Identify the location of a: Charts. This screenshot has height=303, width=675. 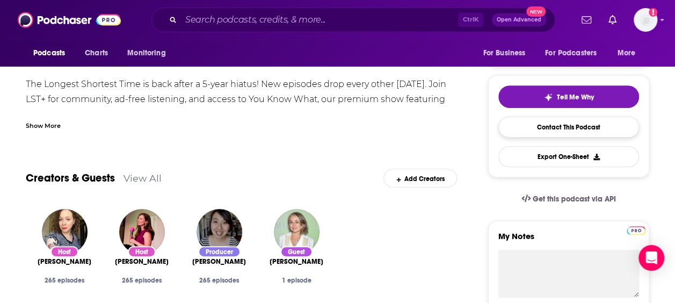
(96, 53).